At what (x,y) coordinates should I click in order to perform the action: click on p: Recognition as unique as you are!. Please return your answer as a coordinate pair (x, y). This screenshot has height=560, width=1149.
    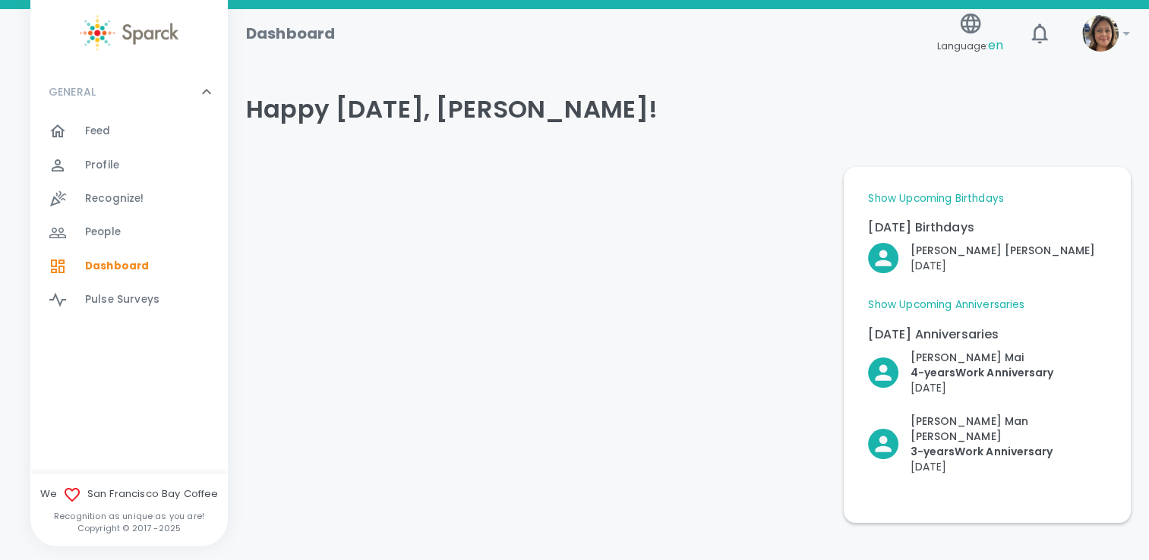
    Looking at the image, I should click on (129, 516).